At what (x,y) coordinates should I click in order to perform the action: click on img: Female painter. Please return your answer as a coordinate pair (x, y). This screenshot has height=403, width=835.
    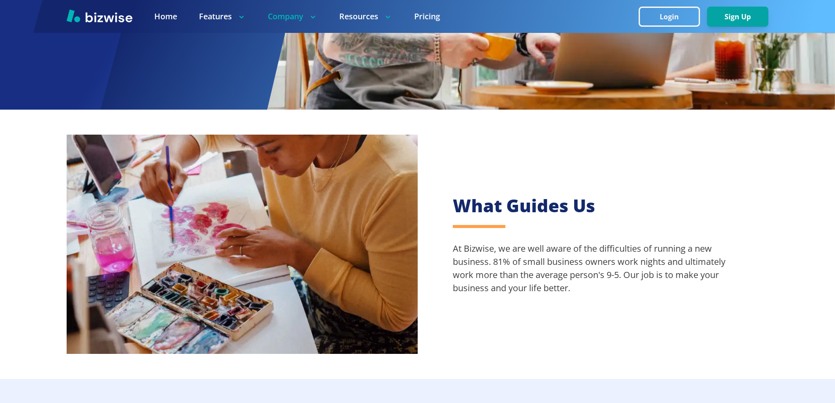
    Looking at the image, I should click on (242, 244).